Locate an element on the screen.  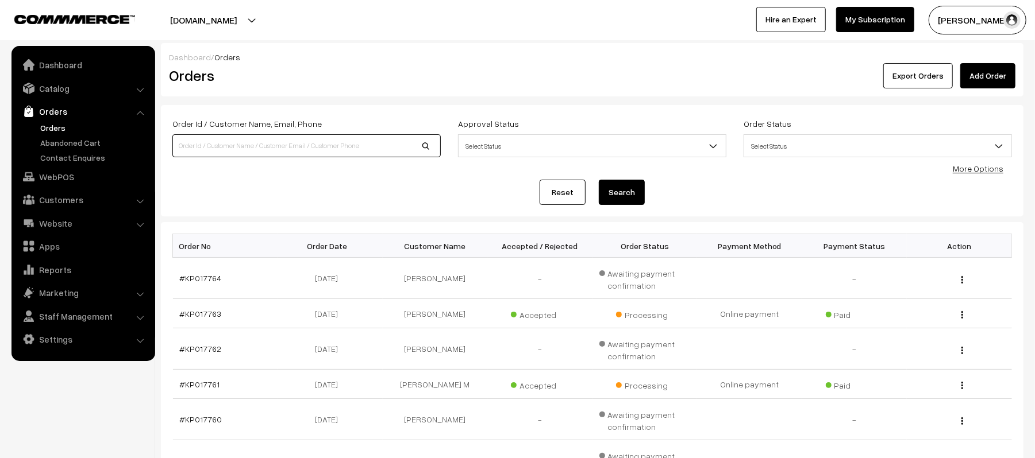
a: Staff Management is located at coordinates (83, 317).